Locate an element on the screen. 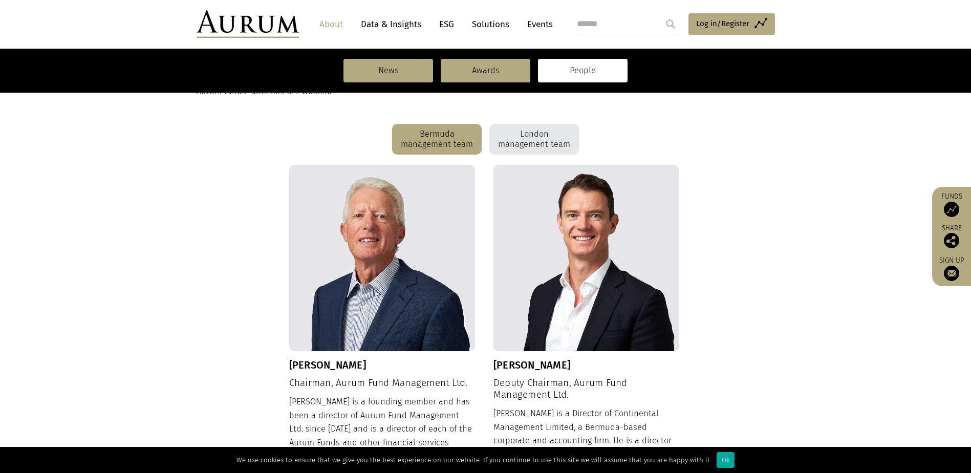  a: News is located at coordinates (388, 71).